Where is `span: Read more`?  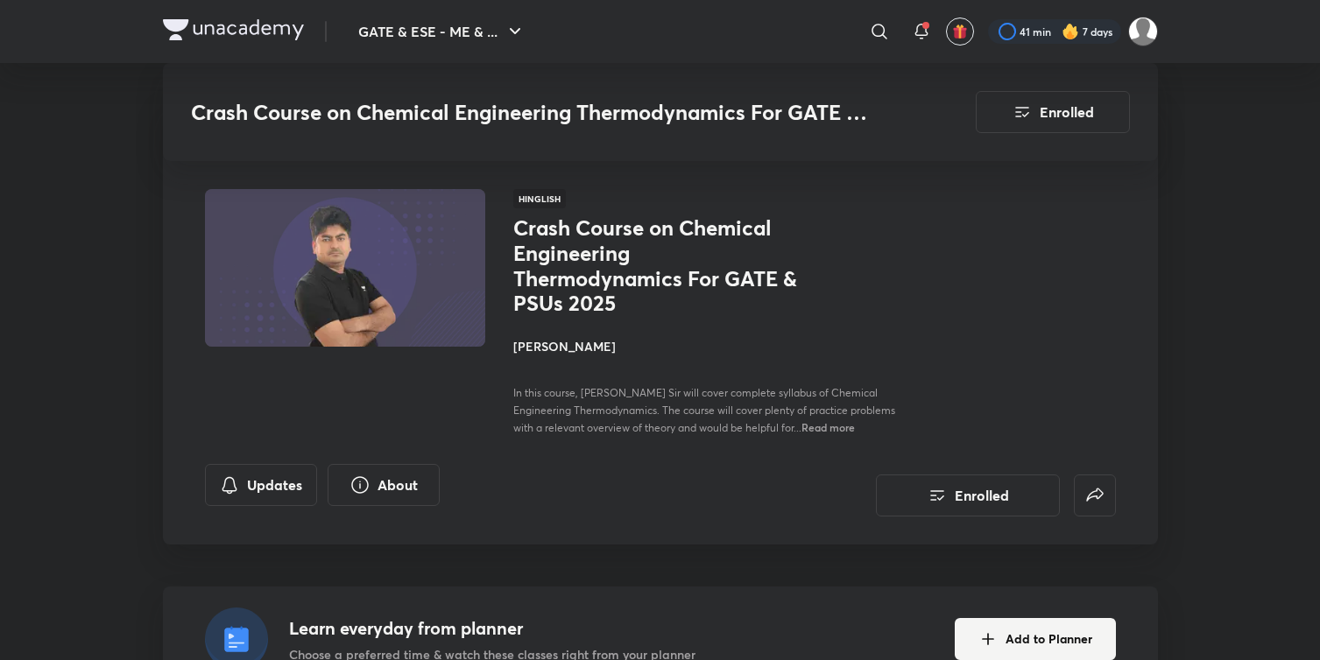 span: Read more is located at coordinates (827, 427).